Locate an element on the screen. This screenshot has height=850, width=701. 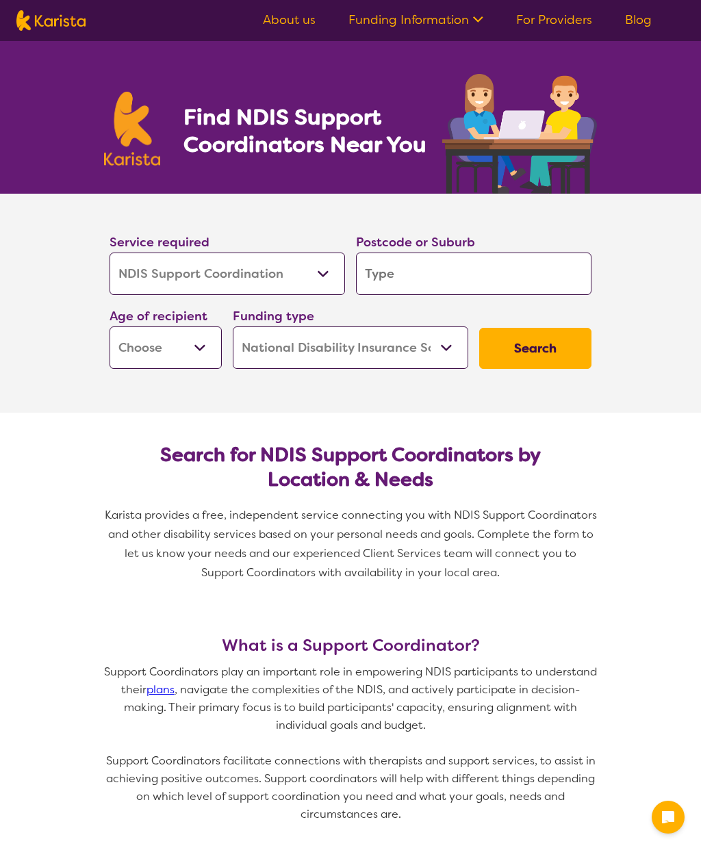
img: support-coordination is located at coordinates (519, 133).